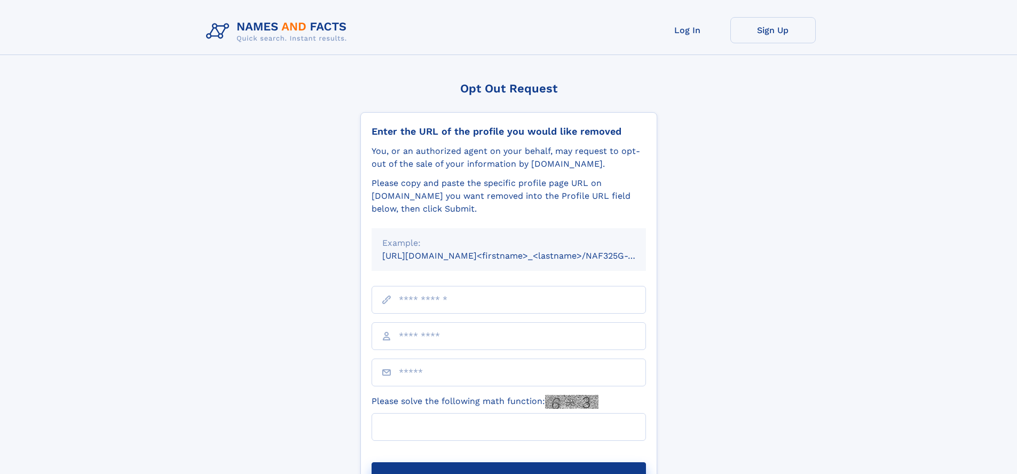 The image size is (1017, 474). Describe the element at coordinates (279, 32) in the screenshot. I see `img: Logo Names and Facts` at that location.